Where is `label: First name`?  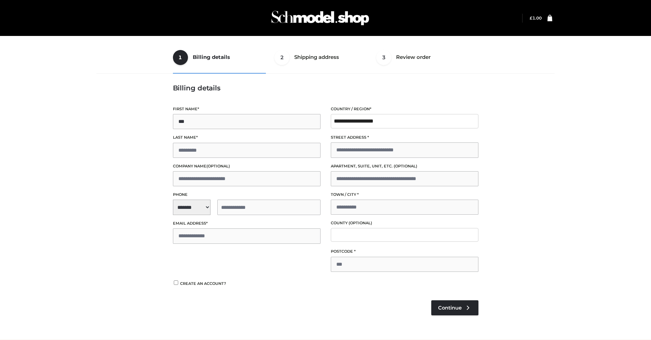 label: First name is located at coordinates (247, 109).